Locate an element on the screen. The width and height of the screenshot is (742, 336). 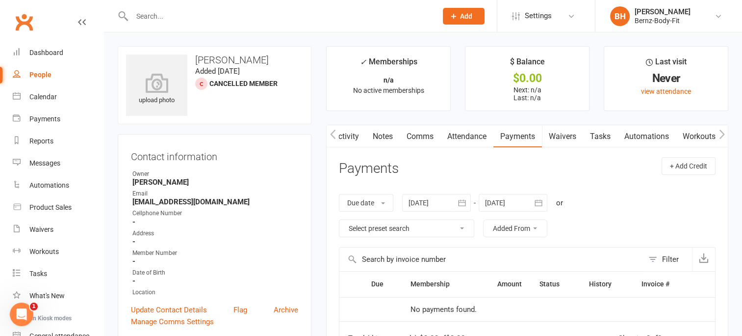
a: Clubworx is located at coordinates (24, 22).